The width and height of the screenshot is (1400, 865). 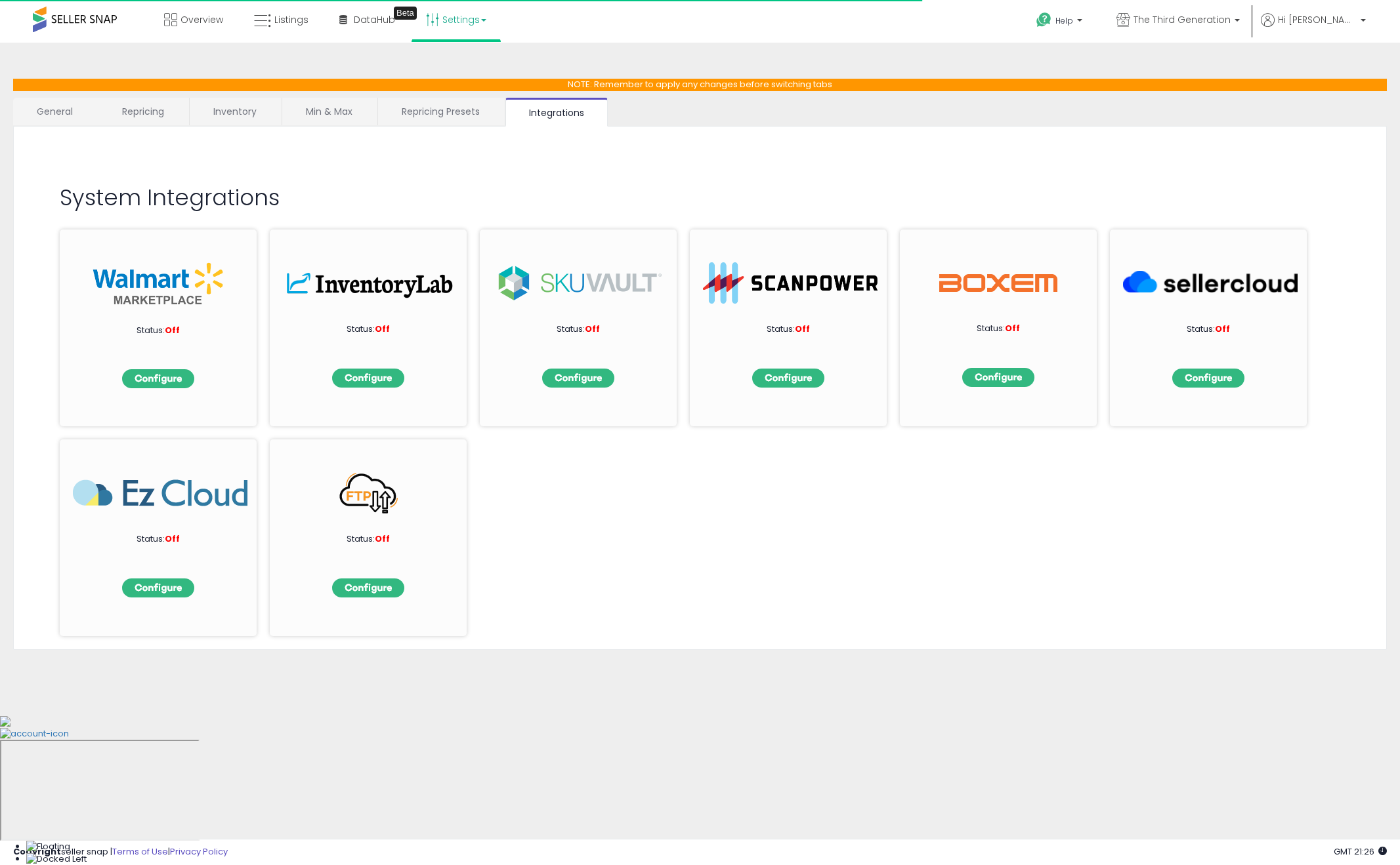 What do you see at coordinates (1060, 22) in the screenshot?
I see `a: Help` at bounding box center [1060, 22].